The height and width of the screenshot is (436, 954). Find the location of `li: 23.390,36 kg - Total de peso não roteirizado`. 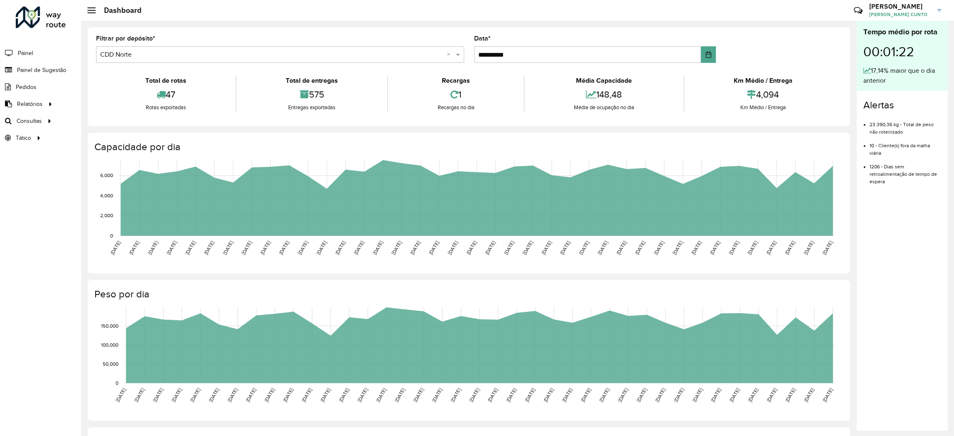

li: 23.390,36 kg - Total de peso não roteirizado is located at coordinates (905, 125).